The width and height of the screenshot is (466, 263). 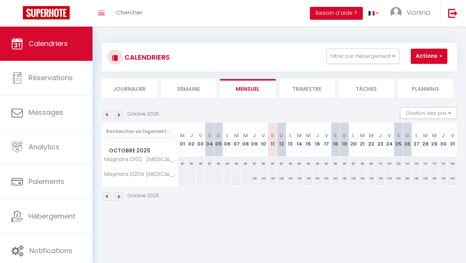 I want to click on span: Notifications, so click(x=51, y=251).